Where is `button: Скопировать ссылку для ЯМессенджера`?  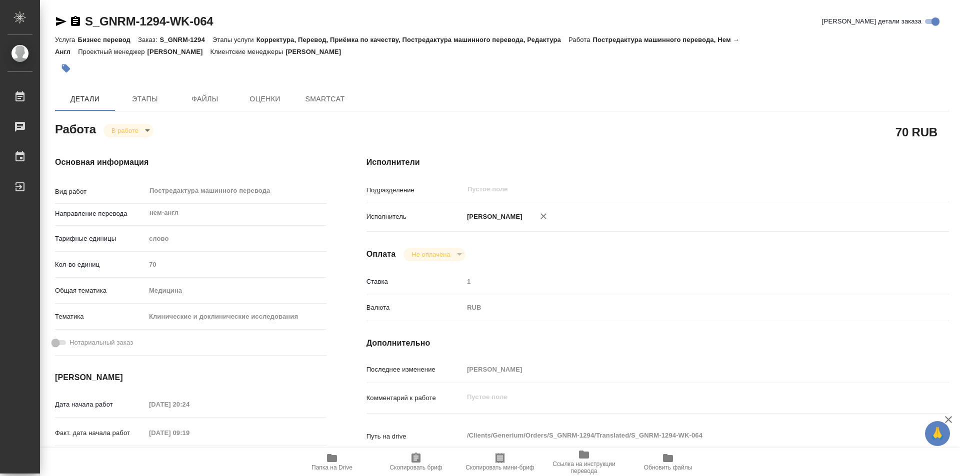
button: Скопировать ссылку для ЯМессенджера is located at coordinates (61, 21).